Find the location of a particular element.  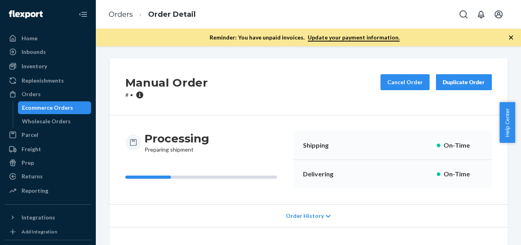

p: Shipping is located at coordinates (326, 145).